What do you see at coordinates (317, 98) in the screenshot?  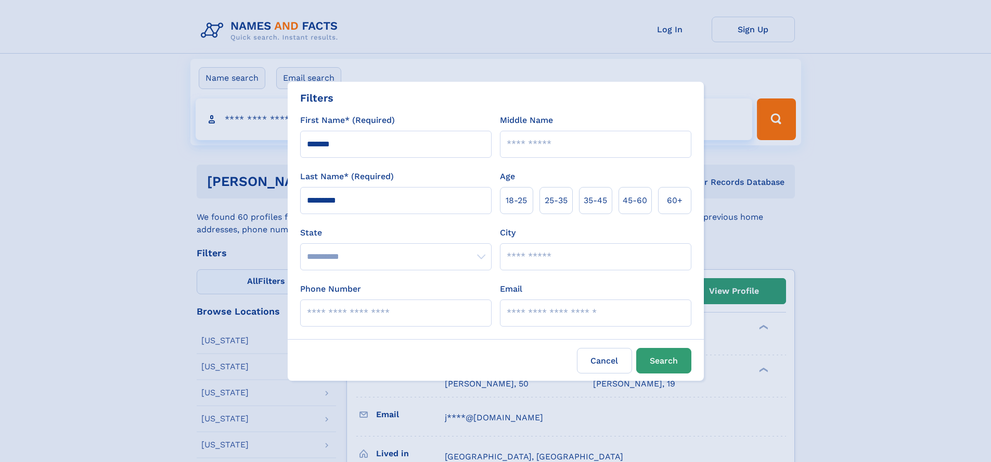 I see `div: Filters` at bounding box center [317, 98].